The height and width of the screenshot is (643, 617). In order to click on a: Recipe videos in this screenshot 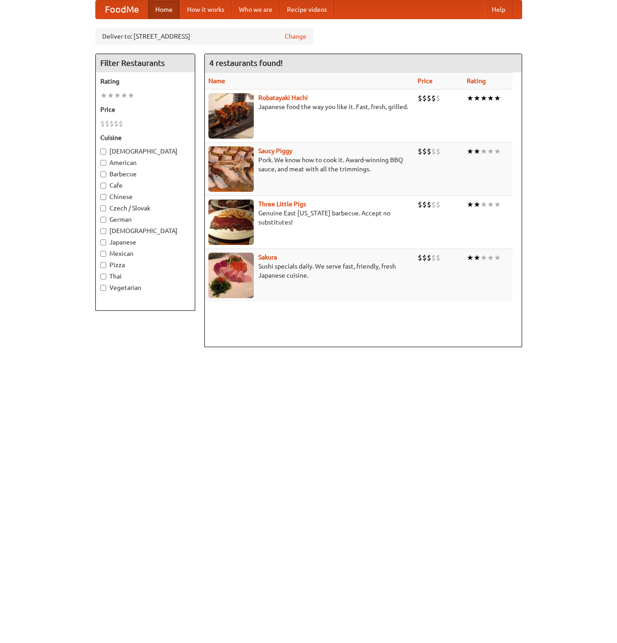, I will do `click(307, 10)`.